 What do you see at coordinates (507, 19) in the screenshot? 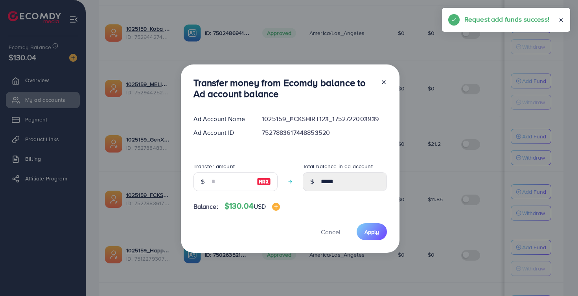
I see `h5: Request add funds success!` at bounding box center [507, 19].